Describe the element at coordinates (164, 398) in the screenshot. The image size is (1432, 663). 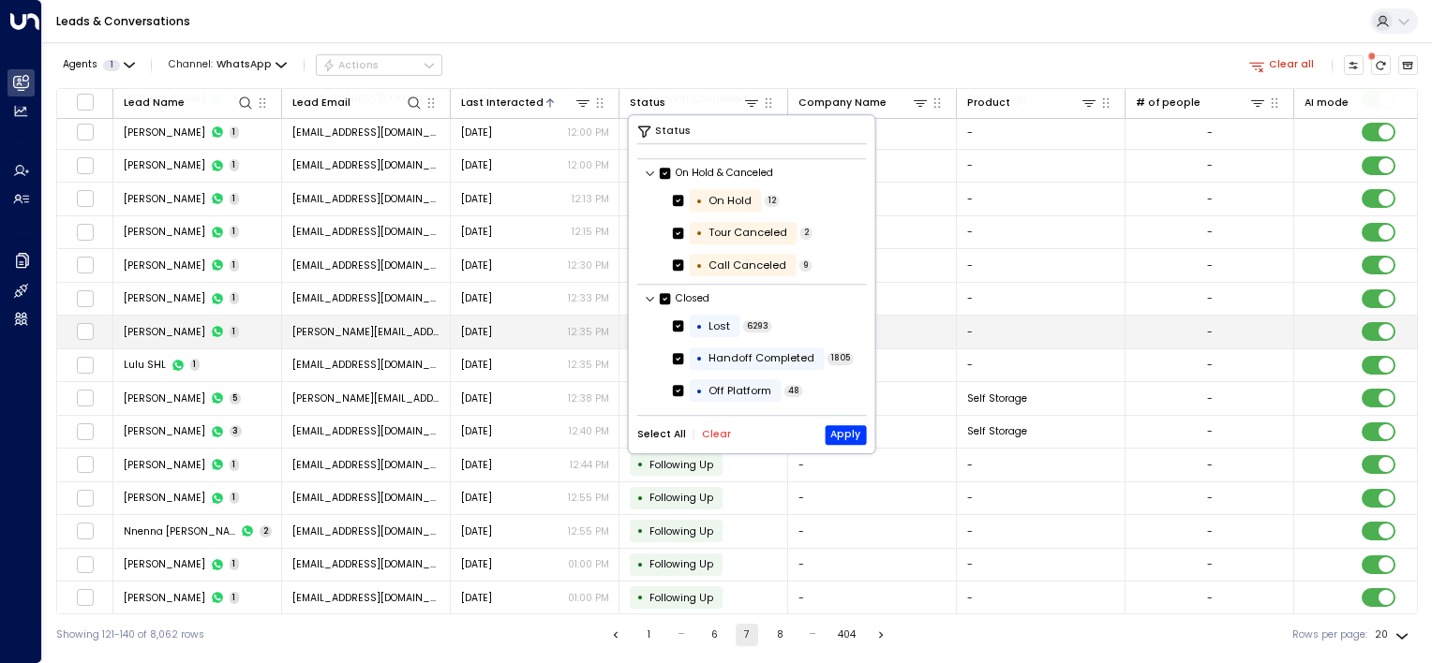
I see `span: Hannah Sabir` at that location.